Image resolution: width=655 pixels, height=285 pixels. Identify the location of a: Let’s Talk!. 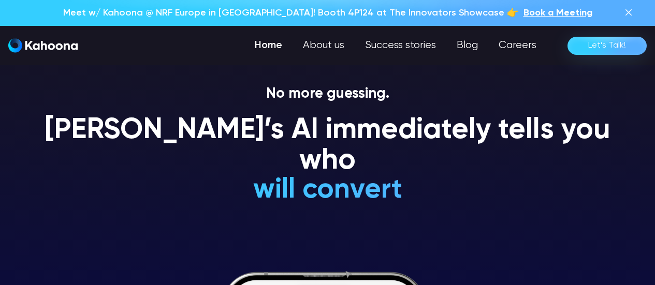
(606, 46).